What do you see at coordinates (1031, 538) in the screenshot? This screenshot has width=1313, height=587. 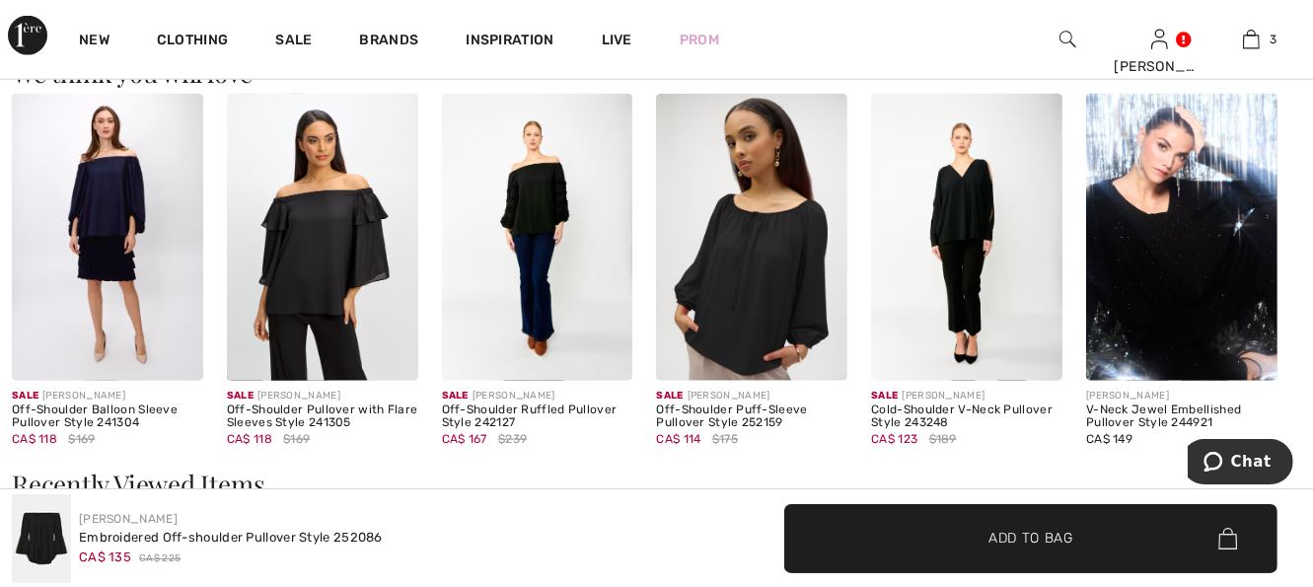 I see `button: Add to Bag` at bounding box center [1031, 538].